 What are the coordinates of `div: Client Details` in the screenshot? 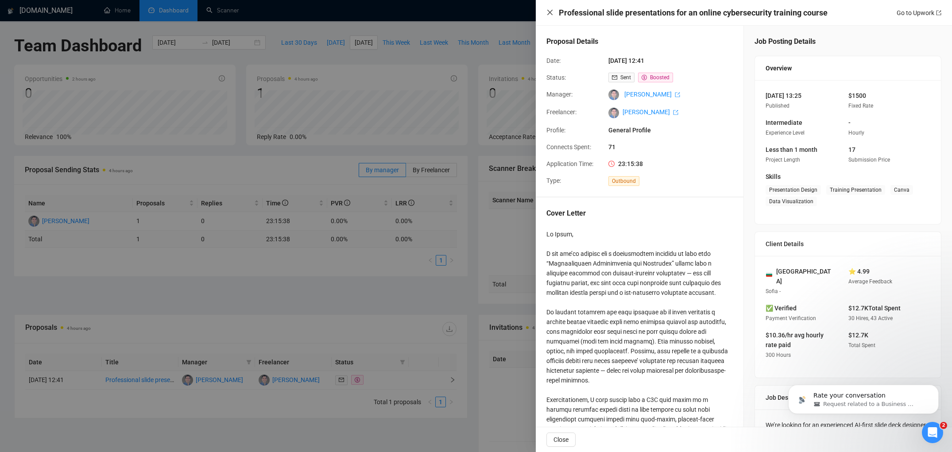 It's located at (848, 244).